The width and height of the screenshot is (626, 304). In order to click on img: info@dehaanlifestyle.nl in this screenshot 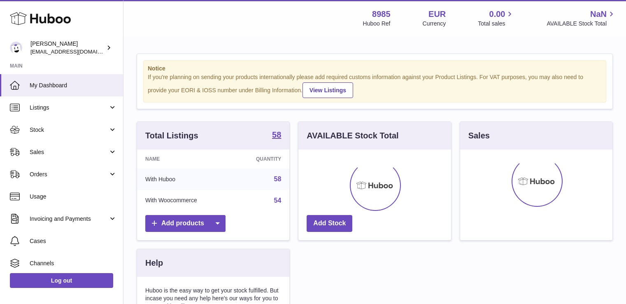, I will do `click(16, 48)`.